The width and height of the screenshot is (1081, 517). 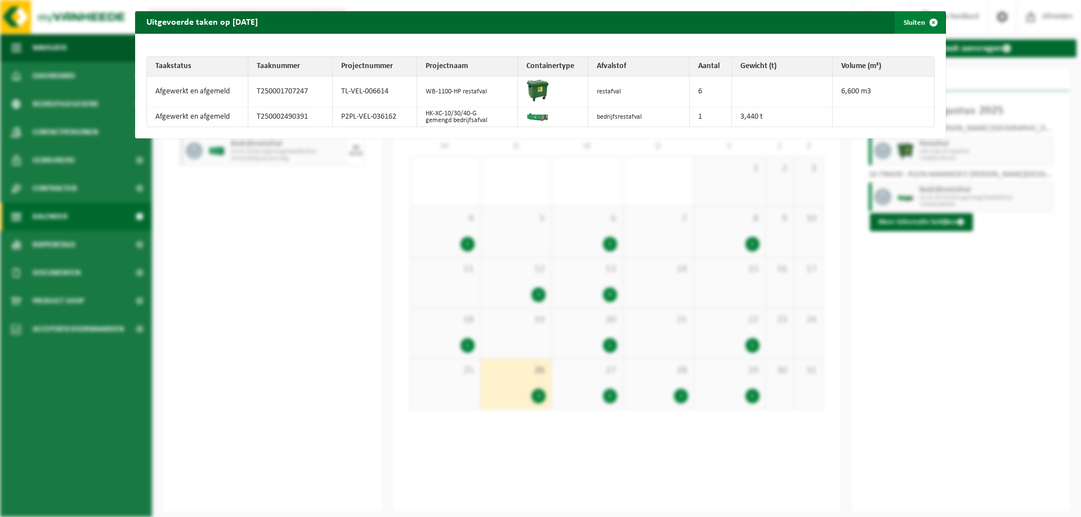 I want to click on td: P2PL-VEL-036162, so click(x=375, y=117).